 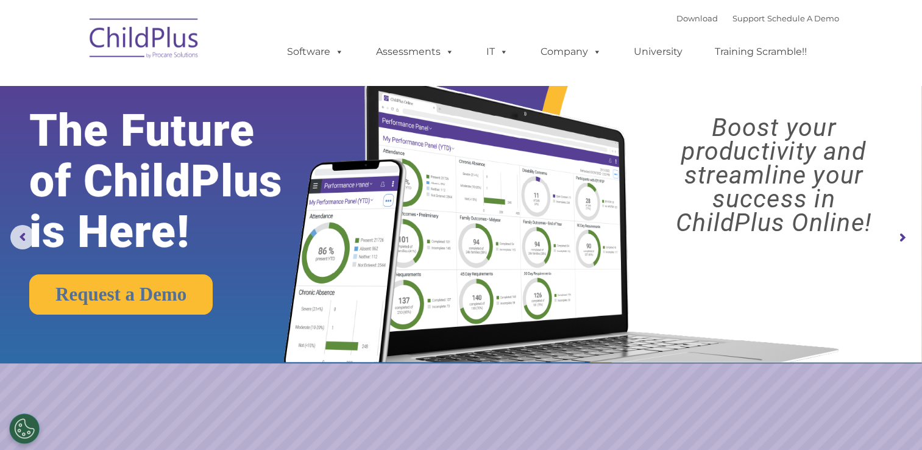 I want to click on a: Software, so click(x=315, y=52).